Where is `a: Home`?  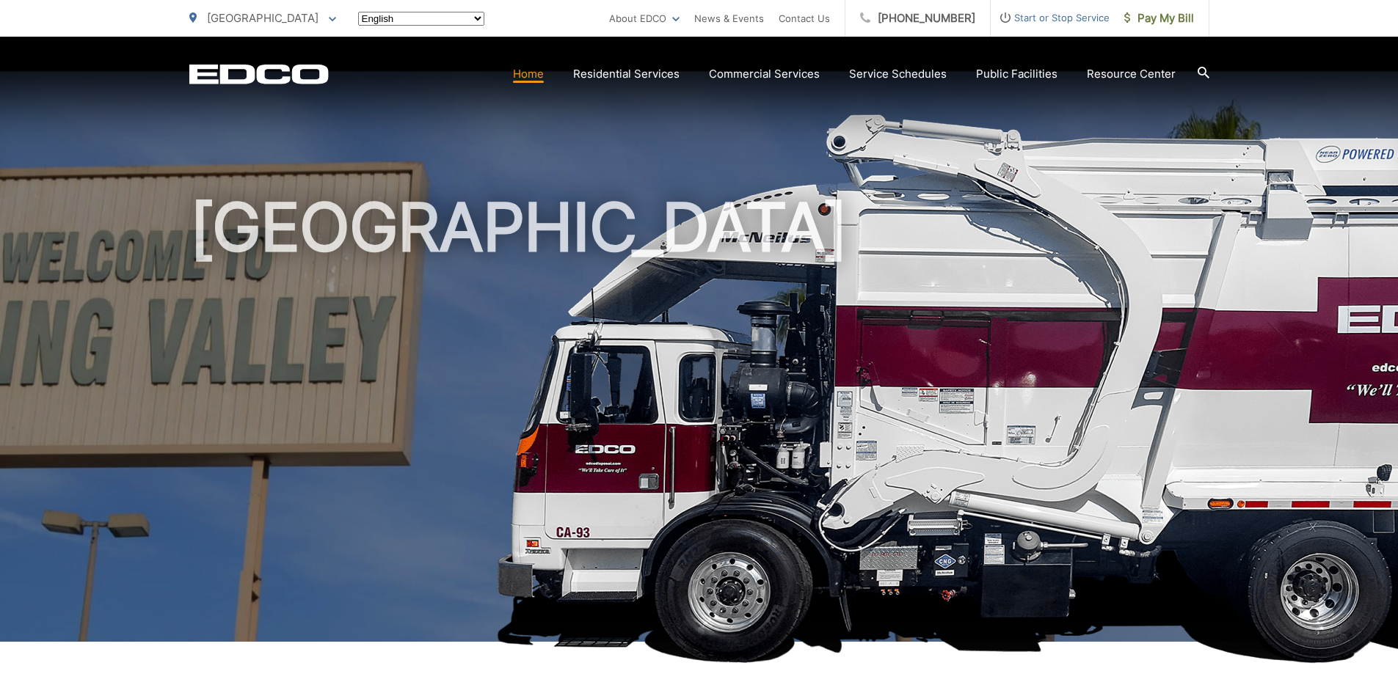 a: Home is located at coordinates (528, 74).